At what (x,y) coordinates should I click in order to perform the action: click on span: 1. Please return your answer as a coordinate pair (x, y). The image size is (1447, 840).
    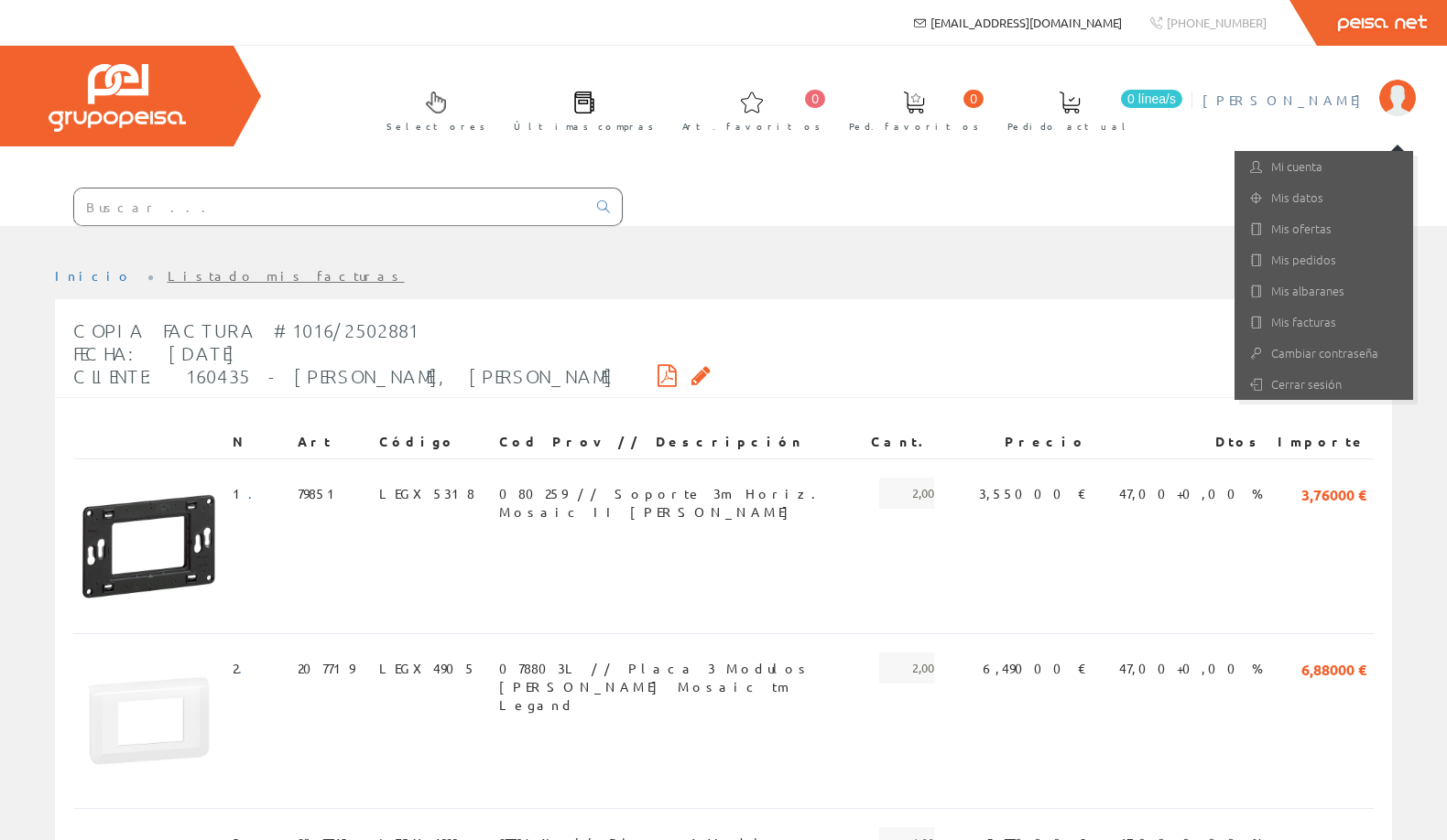
    Looking at the image, I should click on (248, 494).